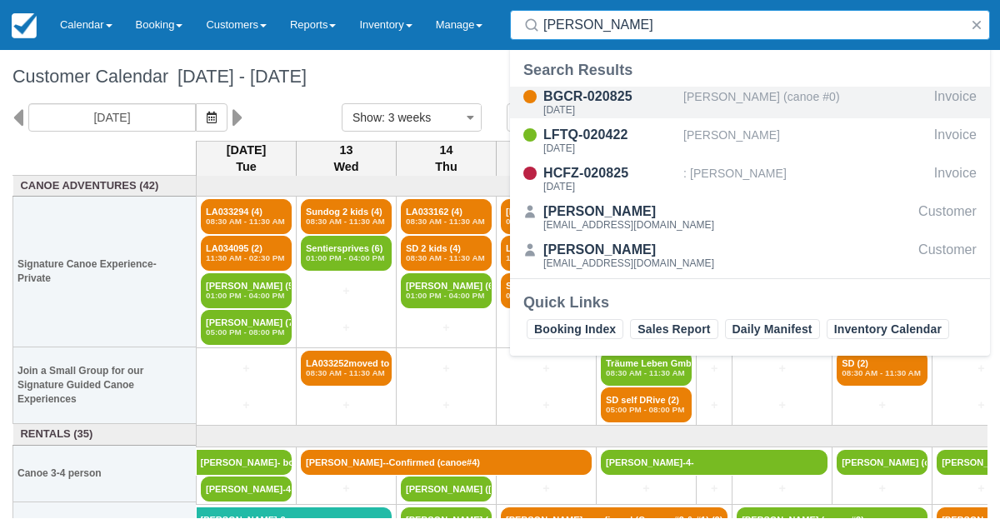 The width and height of the screenshot is (1000, 524). Describe the element at coordinates (750, 70) in the screenshot. I see `div: Search Results` at that location.